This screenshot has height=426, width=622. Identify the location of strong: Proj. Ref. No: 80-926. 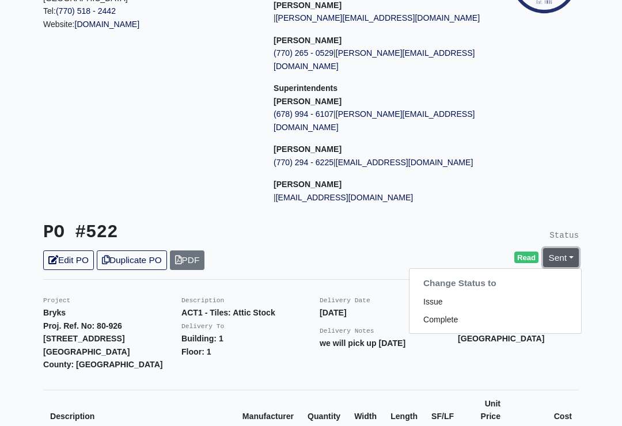
(82, 326).